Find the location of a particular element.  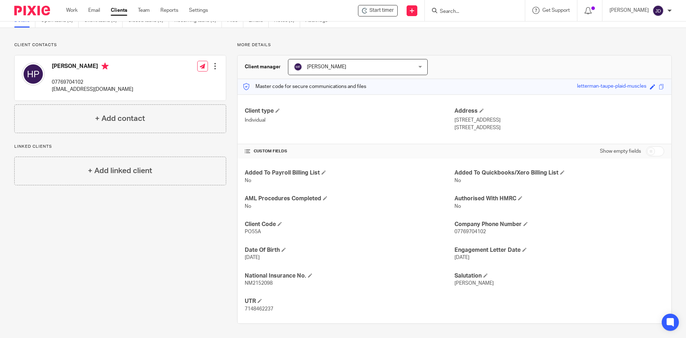

h4: UTR is located at coordinates (349, 301).